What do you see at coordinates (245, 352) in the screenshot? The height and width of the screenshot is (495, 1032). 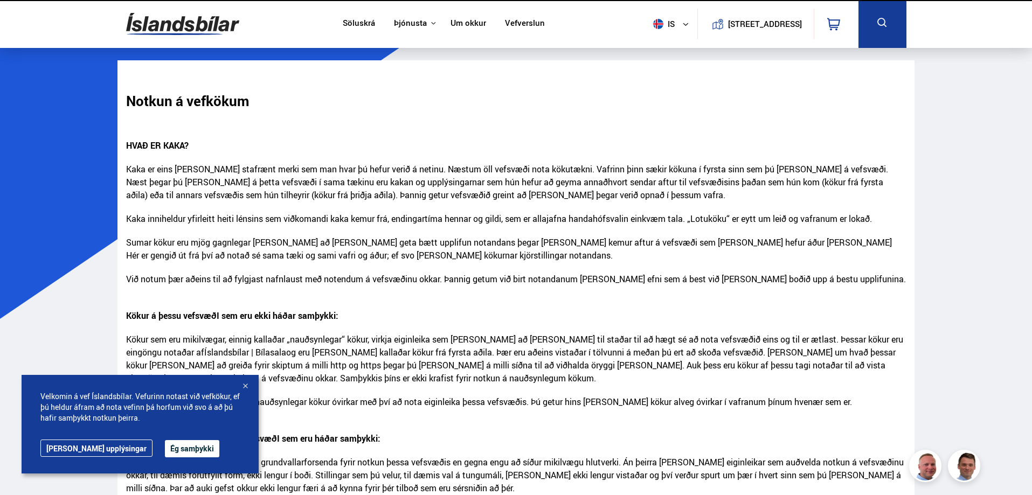 I see `span: Íslandsbílar | Bílasala` at bounding box center [245, 352].